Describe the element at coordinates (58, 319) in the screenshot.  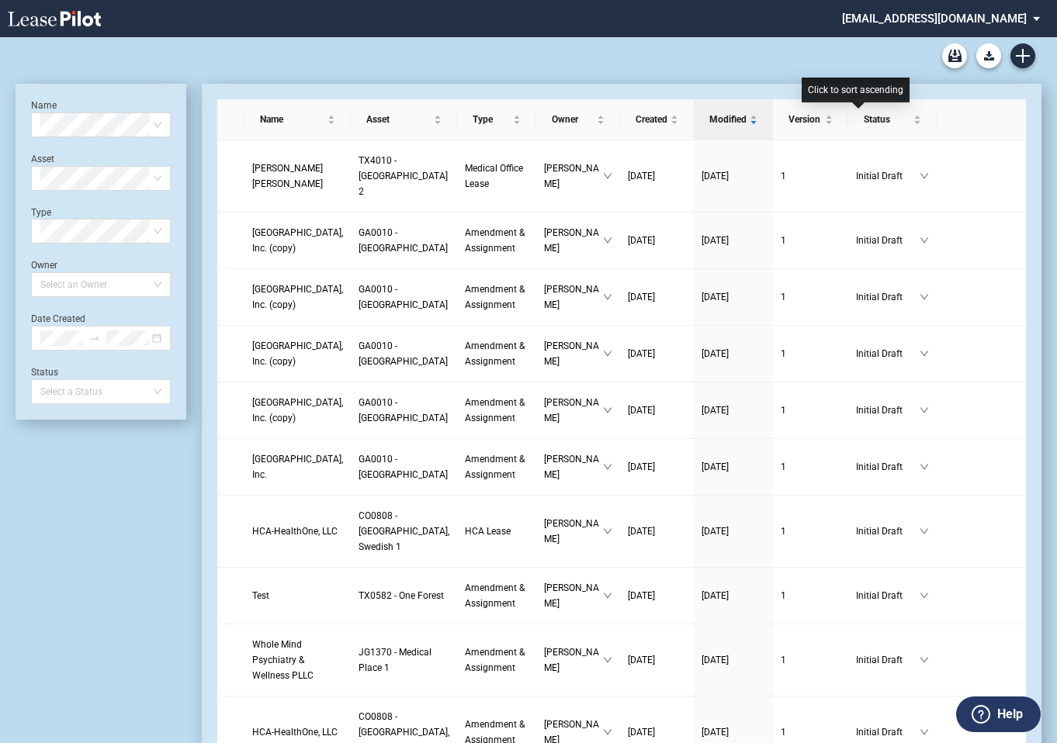
I see `label: Date Created` at that location.